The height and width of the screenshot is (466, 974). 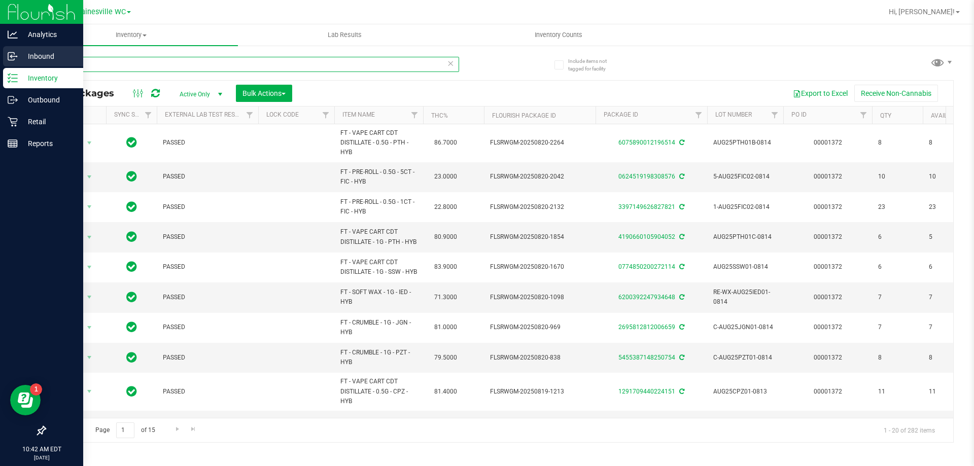 I want to click on span: FLSRWGM-20250820-2132, so click(x=540, y=207).